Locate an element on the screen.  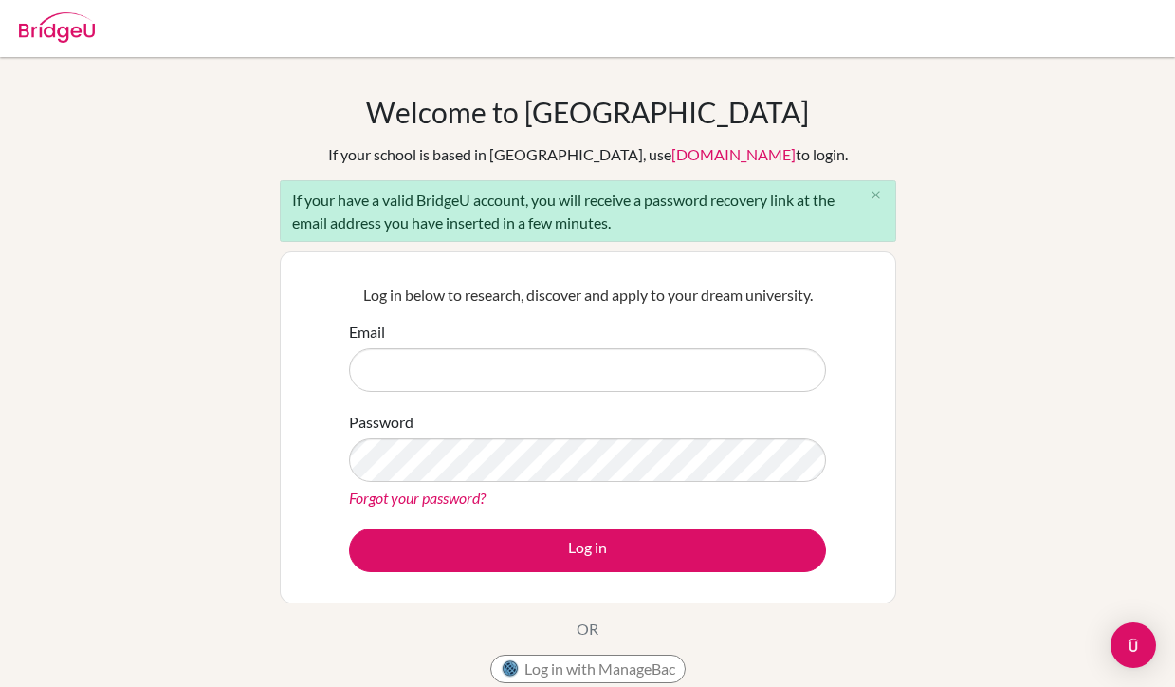
label: Password is located at coordinates (381, 422).